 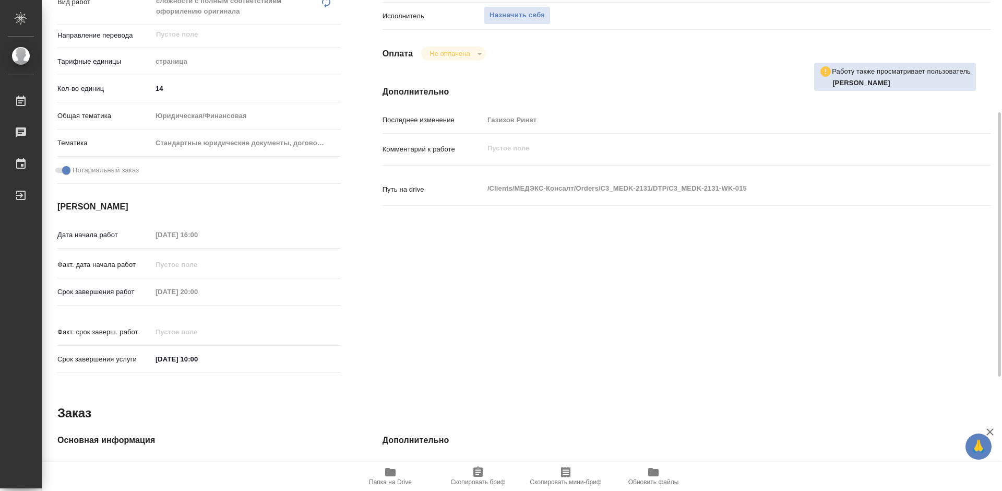 I want to click on button: Обновить файлы, so click(x=653, y=476).